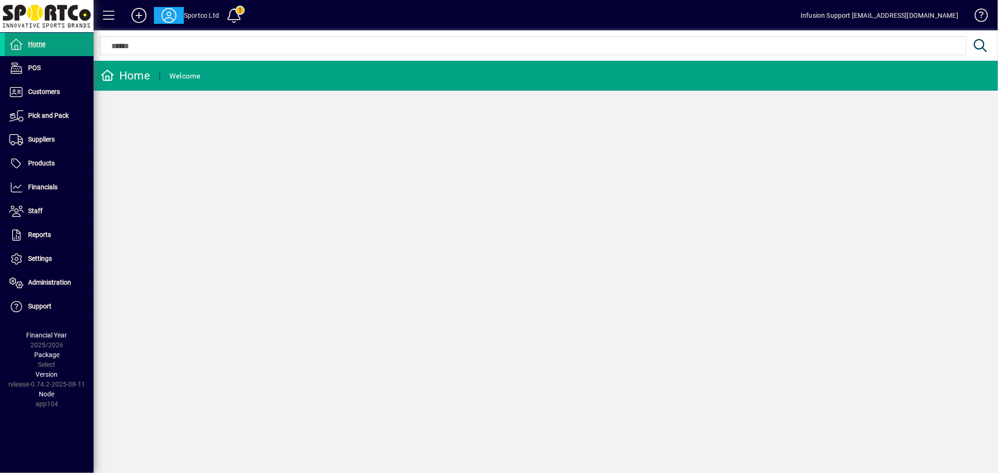 The height and width of the screenshot is (473, 998). I want to click on span: Home, so click(36, 44).